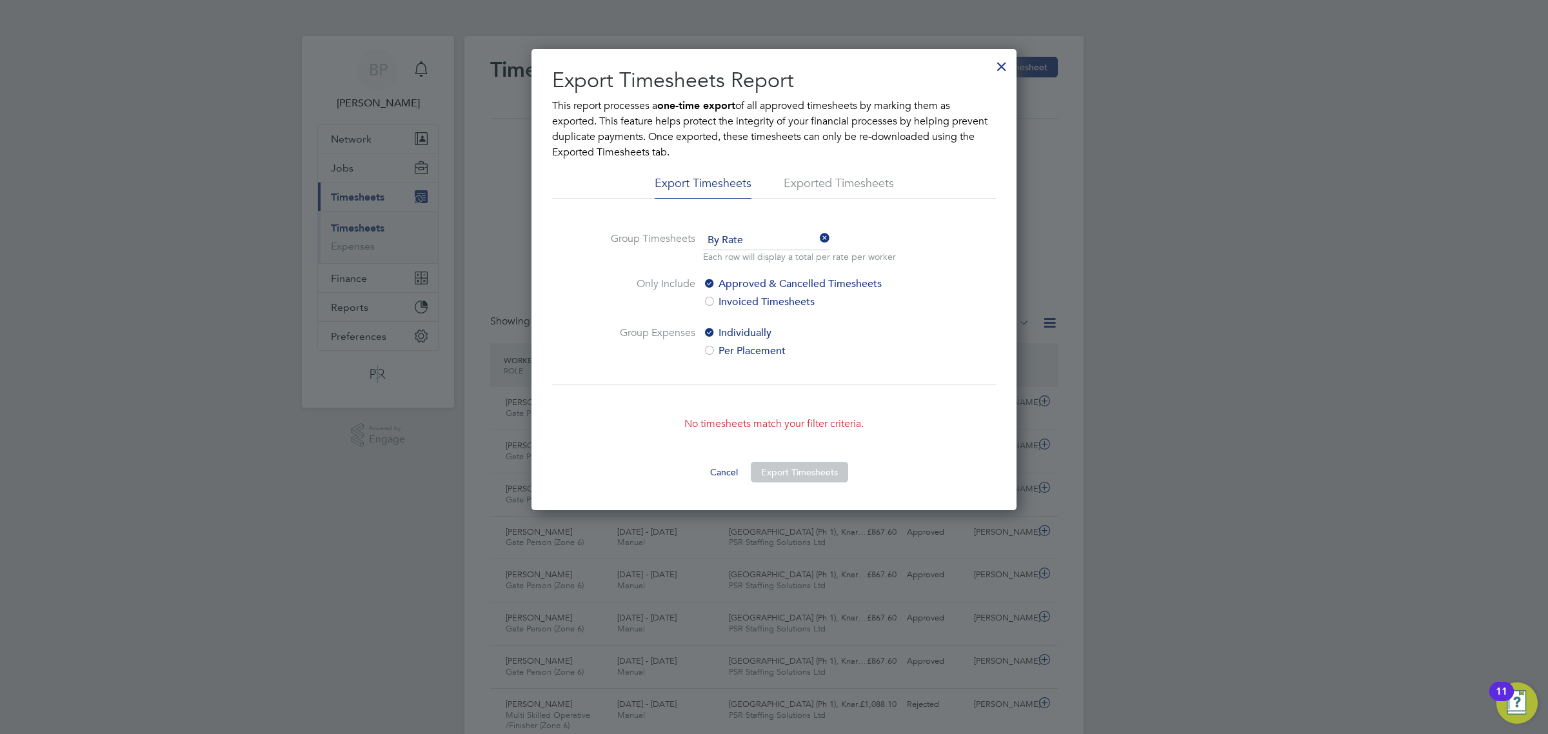 Image resolution: width=1548 pixels, height=734 pixels. I want to click on p: No timesheets match your filter criteria., so click(774, 424).